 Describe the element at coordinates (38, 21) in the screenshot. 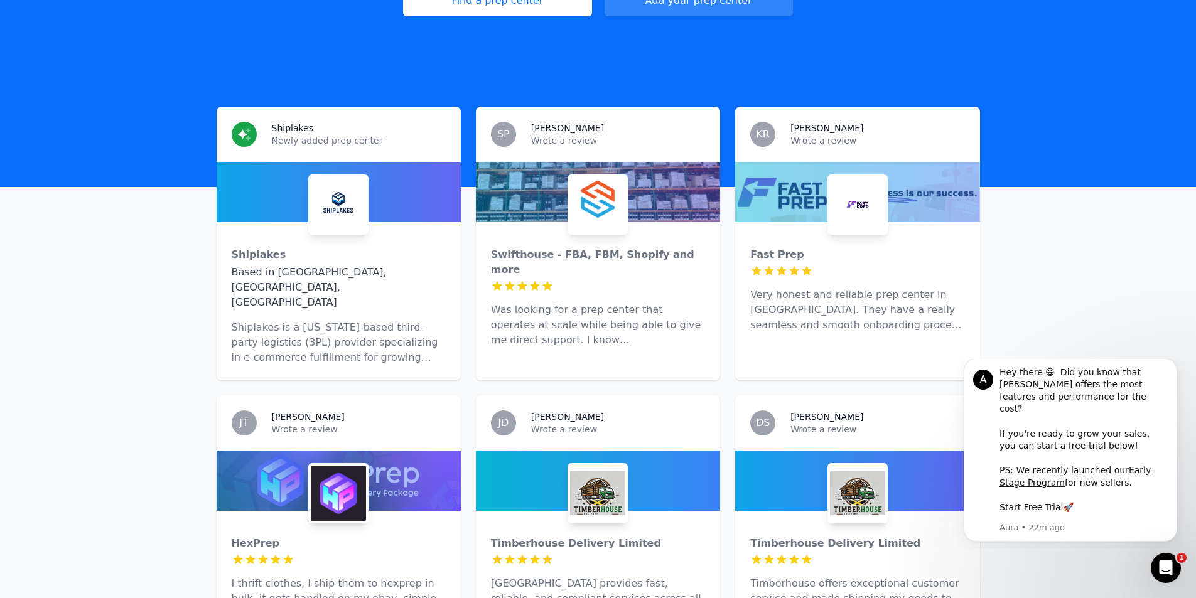

I see `div: Profile image for Aura` at that location.